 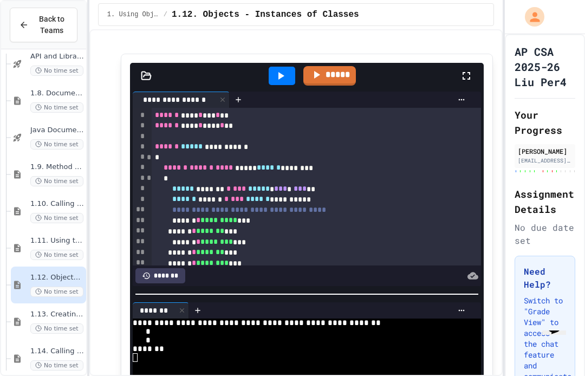 I want to click on span: API and Libraries - Topic 1.7, so click(x=57, y=56).